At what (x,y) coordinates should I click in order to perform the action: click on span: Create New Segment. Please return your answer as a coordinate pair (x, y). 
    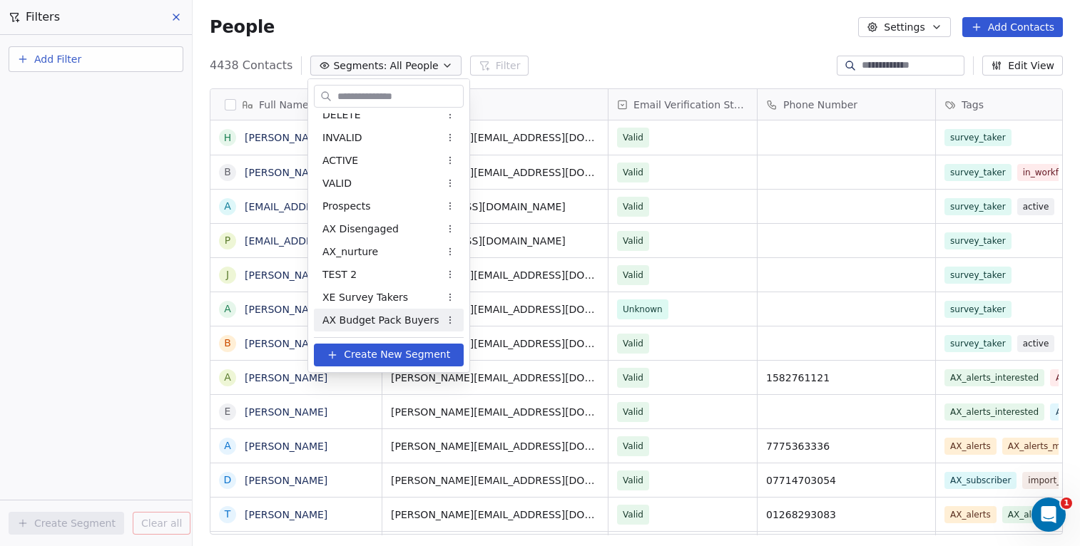
    Looking at the image, I should click on (397, 355).